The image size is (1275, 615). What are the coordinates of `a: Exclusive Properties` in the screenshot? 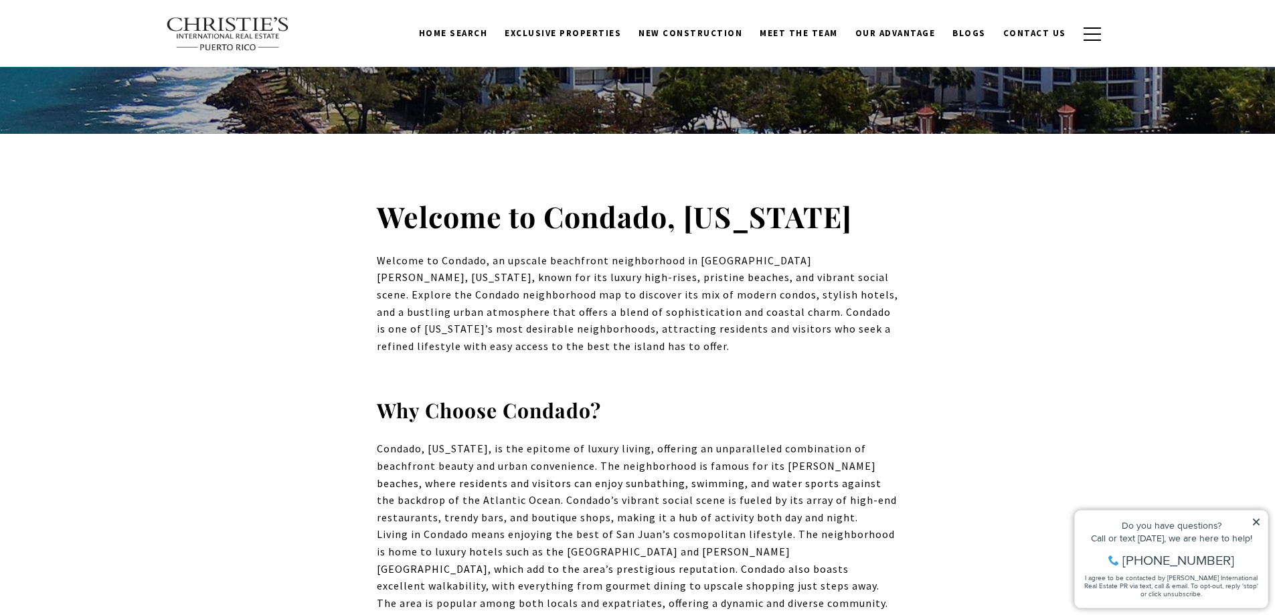 It's located at (563, 33).